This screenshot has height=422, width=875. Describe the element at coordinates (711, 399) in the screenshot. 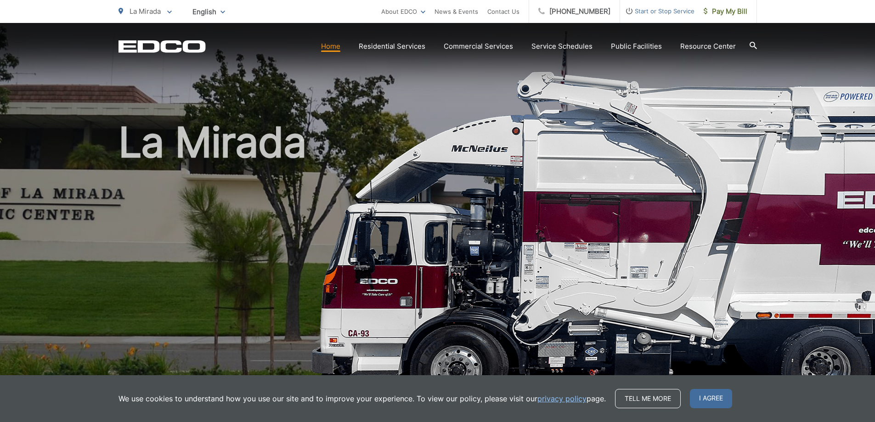

I see `span: I agree` at that location.